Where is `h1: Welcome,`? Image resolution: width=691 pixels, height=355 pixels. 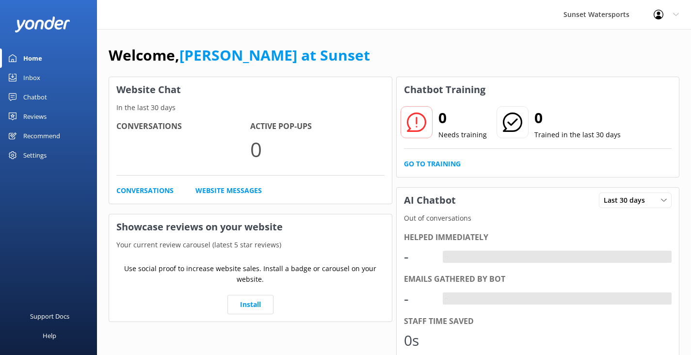
h1: Welcome, is located at coordinates (239, 55).